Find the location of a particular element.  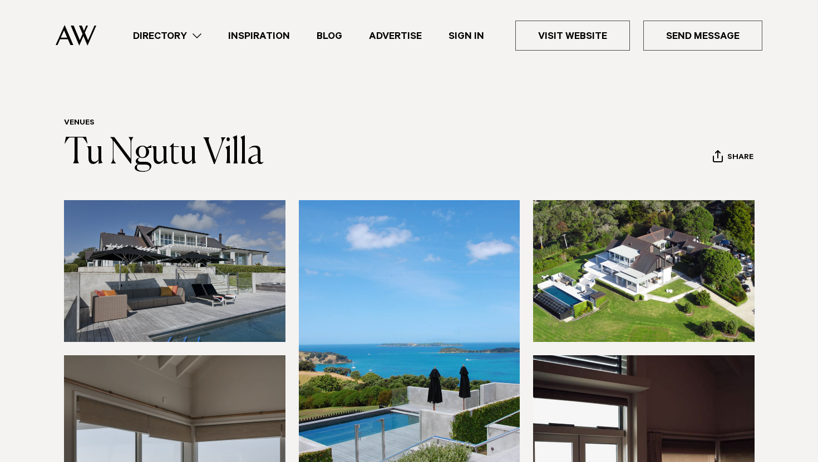

a: Blog is located at coordinates (329, 36).